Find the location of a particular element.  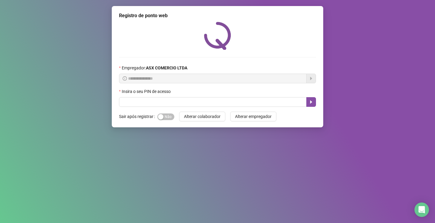

span: info-circle is located at coordinates (125, 79).